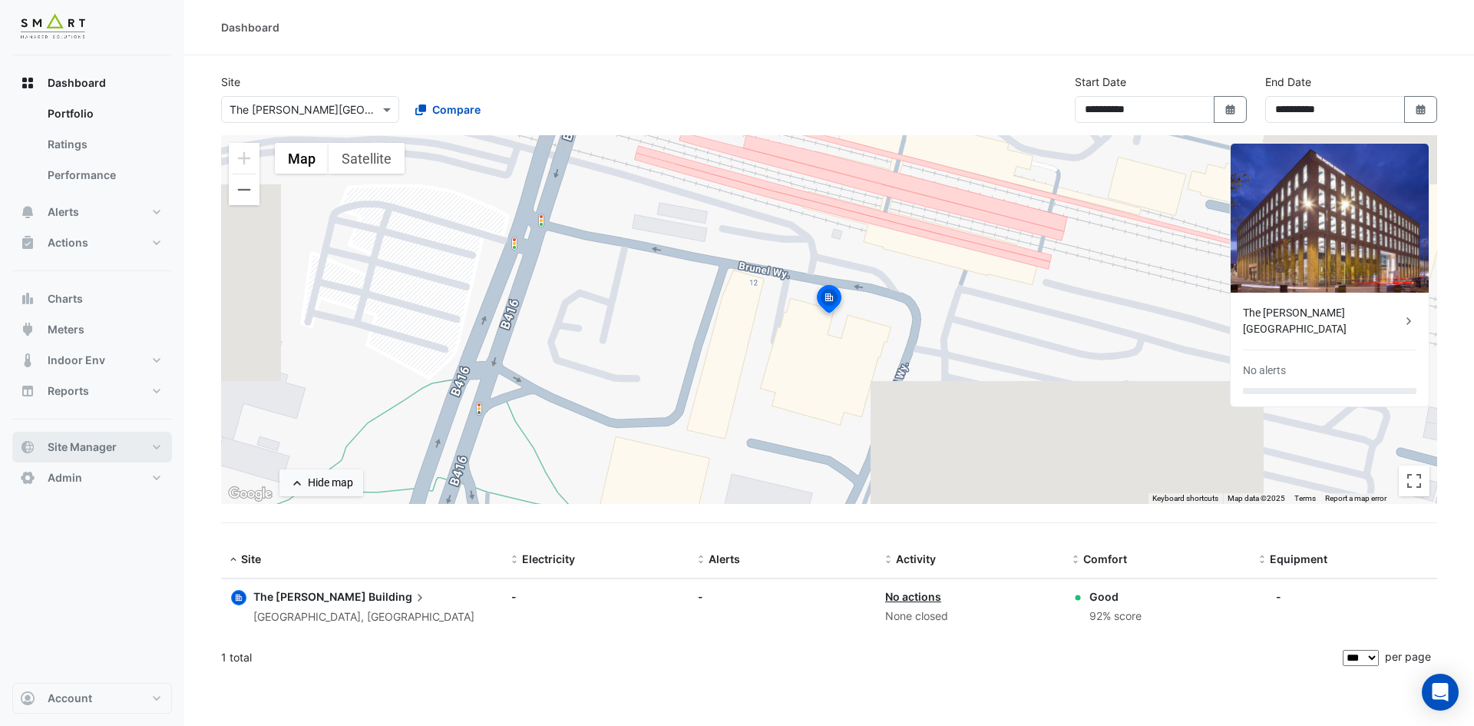  Describe the element at coordinates (28, 212) in the screenshot. I see `app-icon: Alerts` at that location.